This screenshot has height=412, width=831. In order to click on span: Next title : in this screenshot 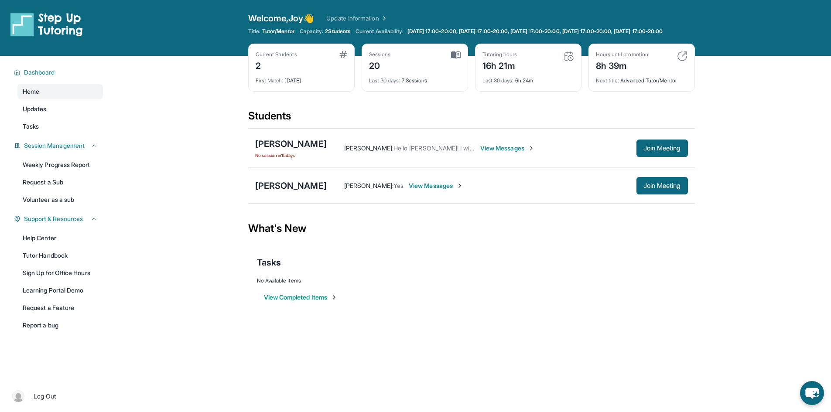, I will do `click(607, 80)`.